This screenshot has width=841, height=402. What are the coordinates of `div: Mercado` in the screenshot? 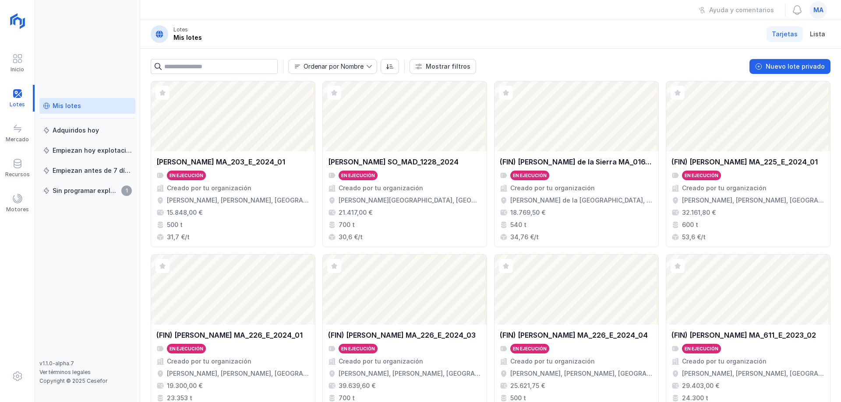 It's located at (17, 140).